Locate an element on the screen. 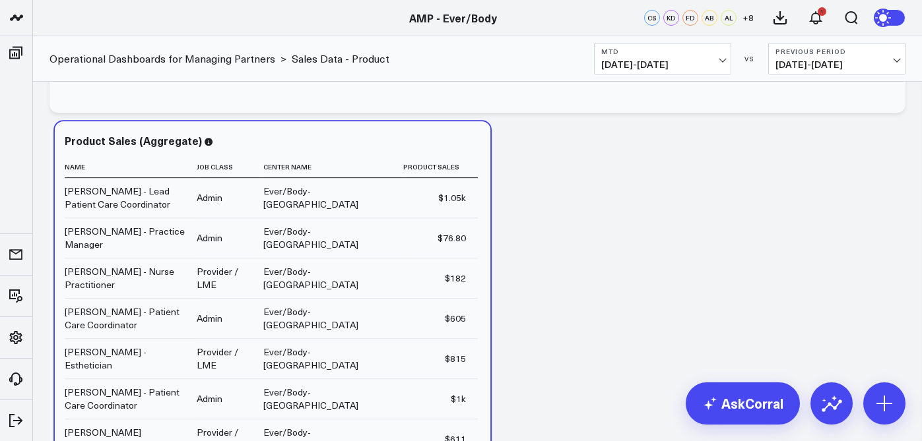 The image size is (922, 441). a: AMP - Ever/Body is located at coordinates (453, 18).